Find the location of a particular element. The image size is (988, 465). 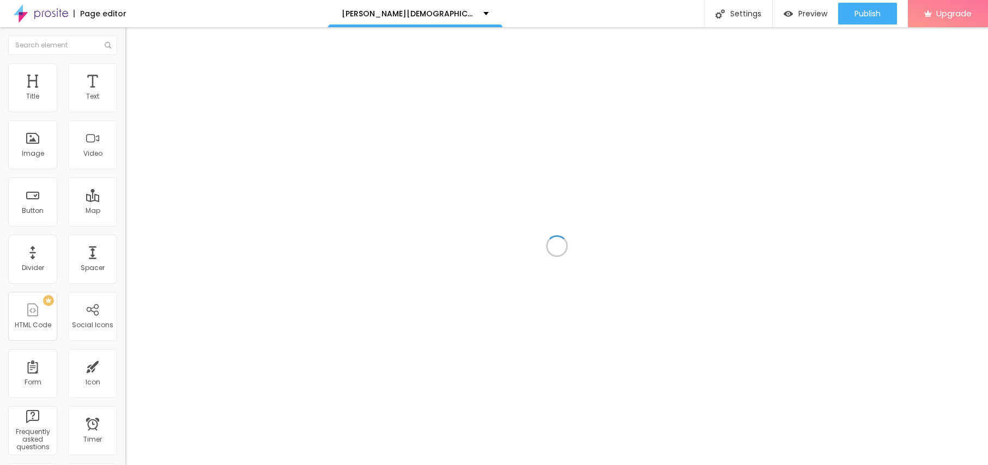

div: Button is located at coordinates (33, 211).